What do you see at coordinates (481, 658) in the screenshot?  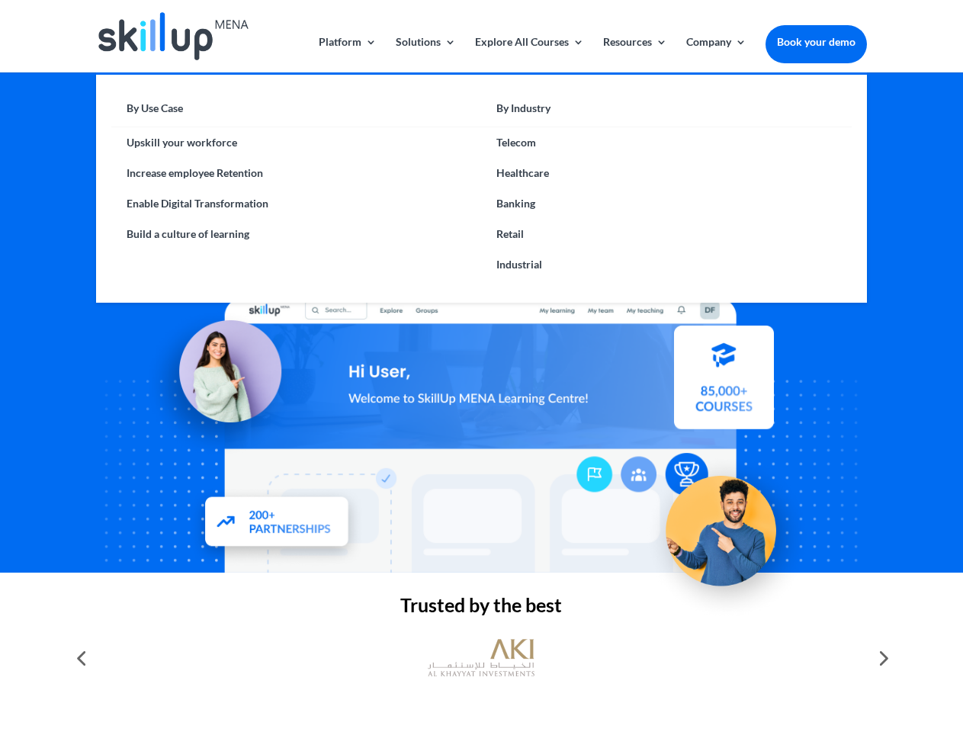 I see `img: al khayyat investments logo` at bounding box center [481, 658].